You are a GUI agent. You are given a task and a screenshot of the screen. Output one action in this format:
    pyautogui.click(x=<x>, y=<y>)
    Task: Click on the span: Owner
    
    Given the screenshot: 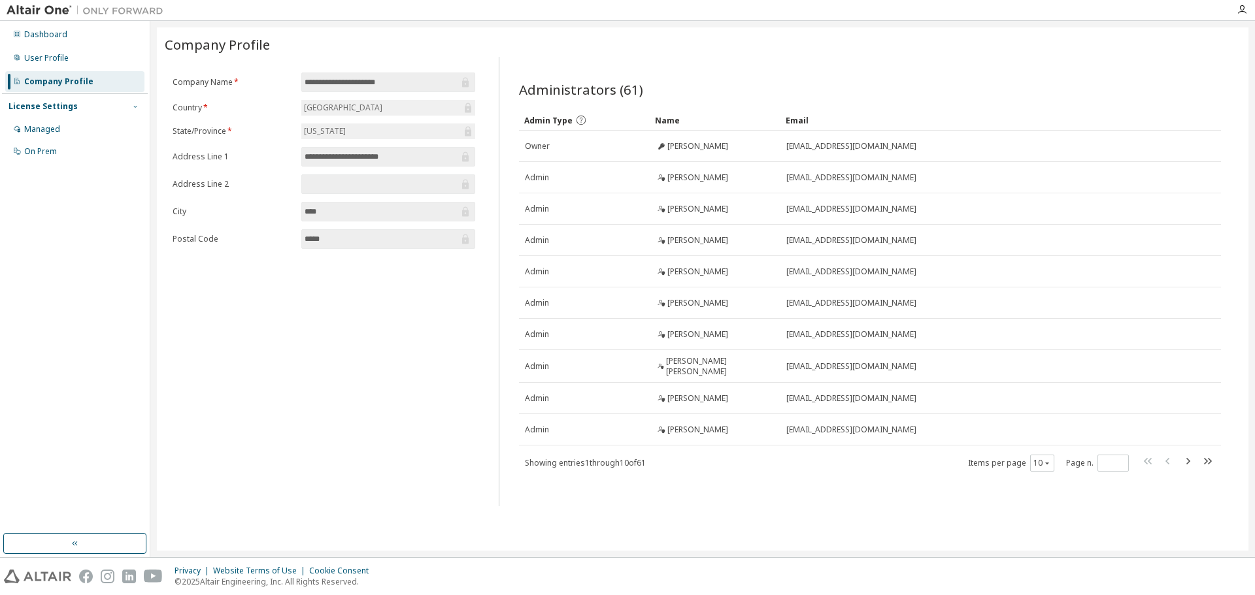 What is the action you would take?
    pyautogui.click(x=537, y=146)
    